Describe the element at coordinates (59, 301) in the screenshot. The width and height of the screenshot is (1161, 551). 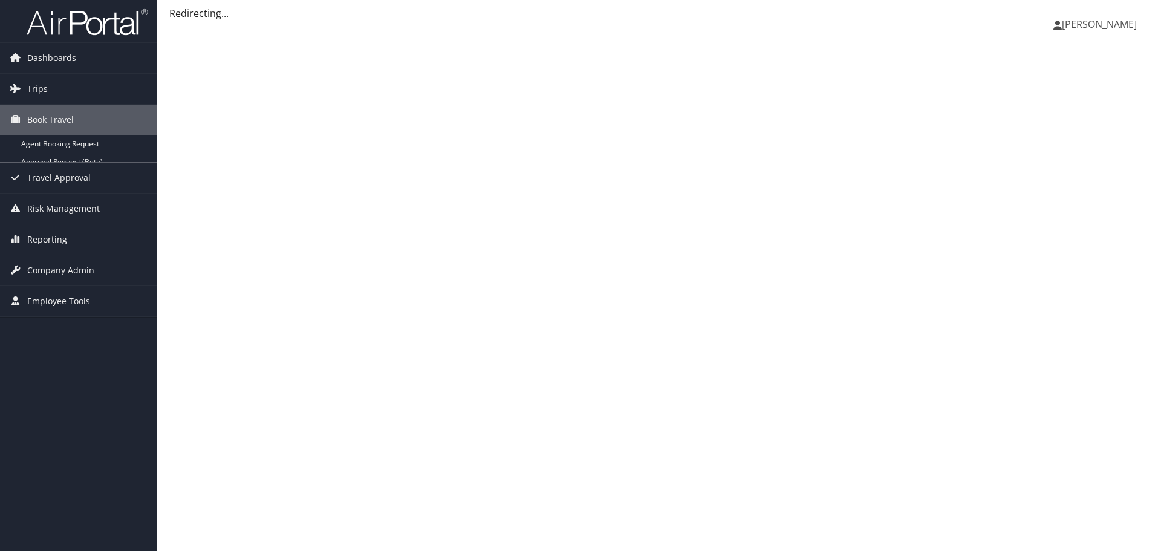
I see `span: Employee Tools` at that location.